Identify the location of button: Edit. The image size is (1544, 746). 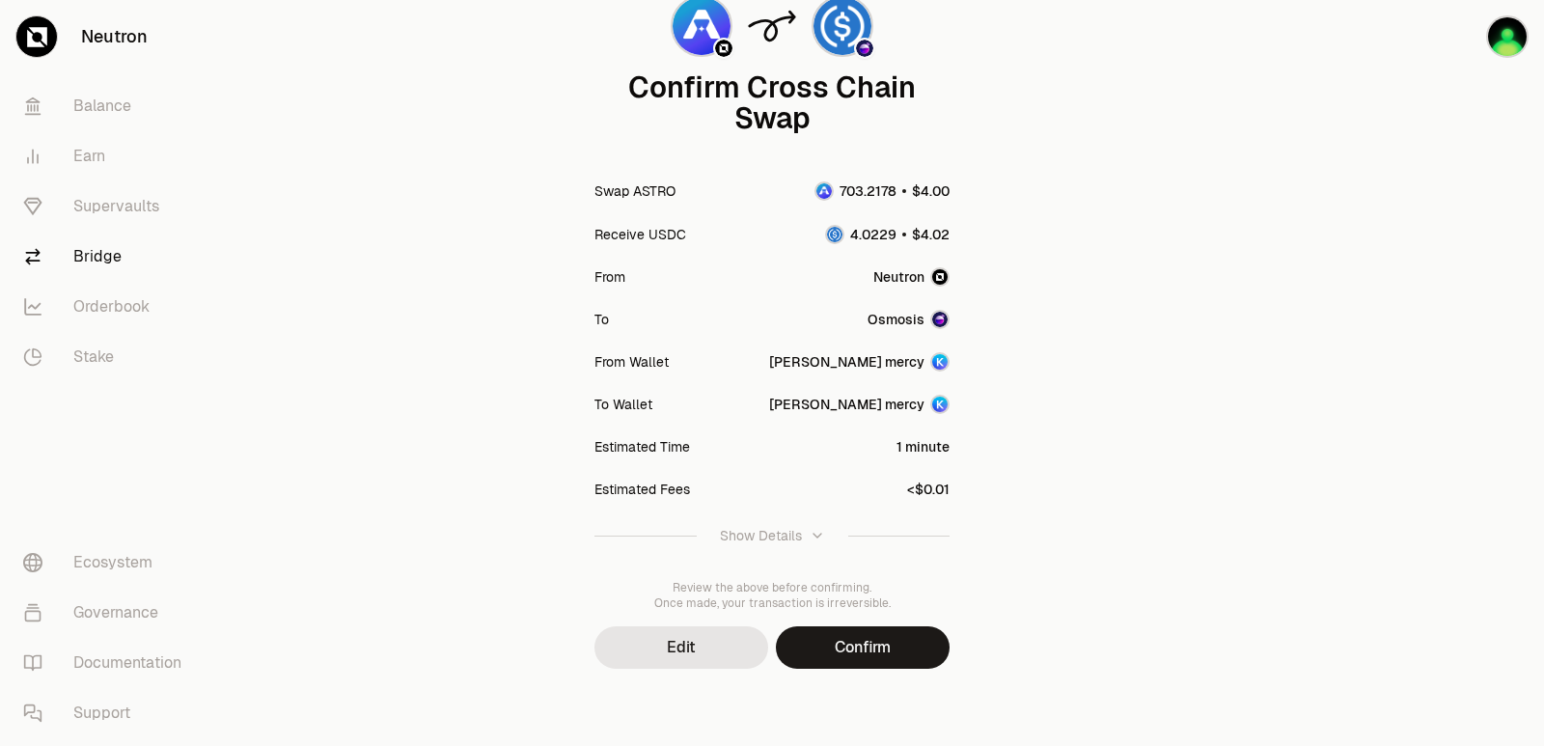
(681, 648).